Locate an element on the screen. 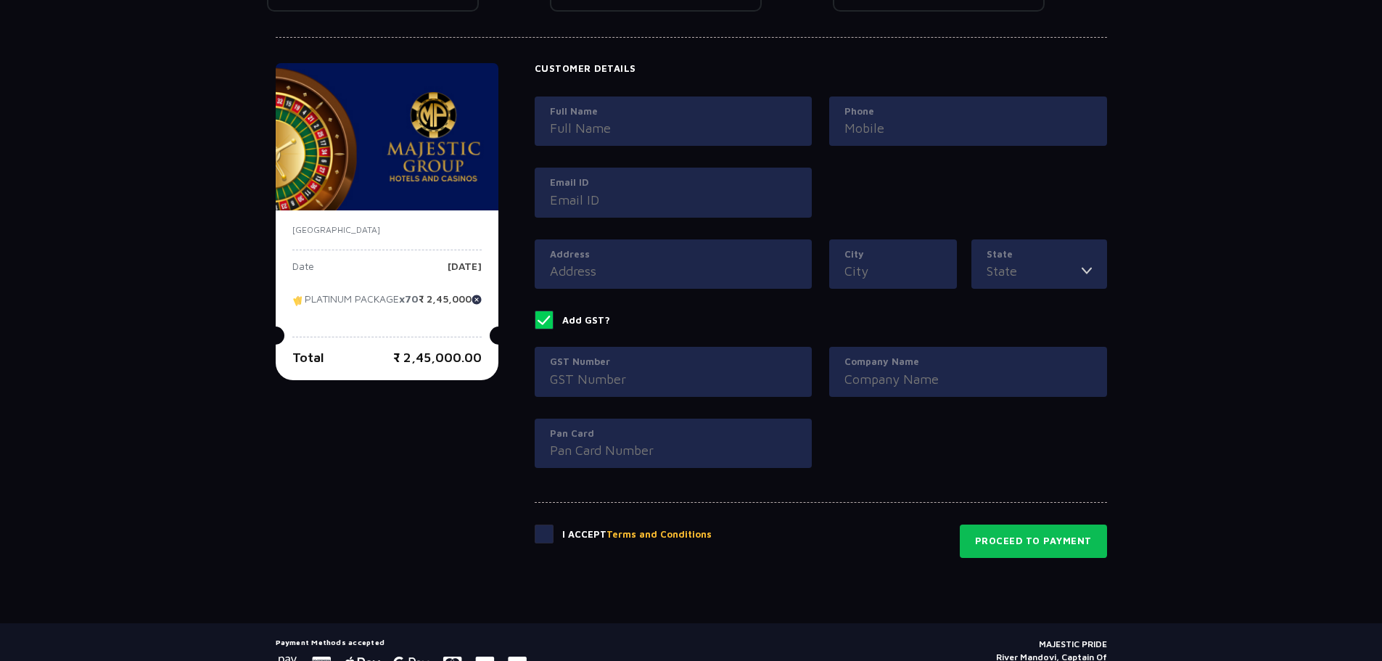  label: Email ID is located at coordinates (673, 183).